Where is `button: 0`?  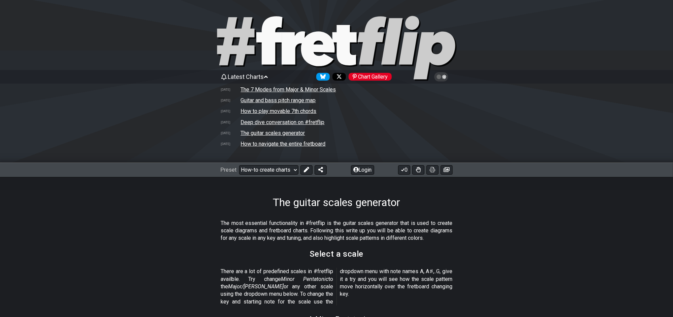
button: 0 is located at coordinates (404, 170).